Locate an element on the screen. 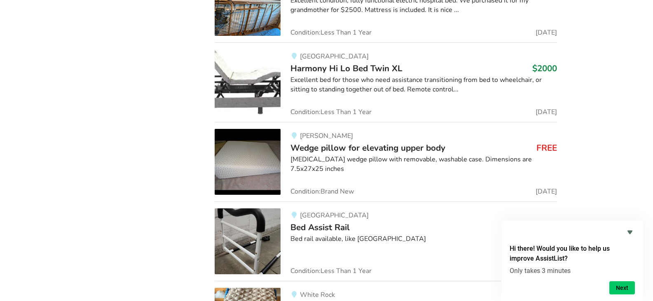  h3: $2000 is located at coordinates (545, 68).